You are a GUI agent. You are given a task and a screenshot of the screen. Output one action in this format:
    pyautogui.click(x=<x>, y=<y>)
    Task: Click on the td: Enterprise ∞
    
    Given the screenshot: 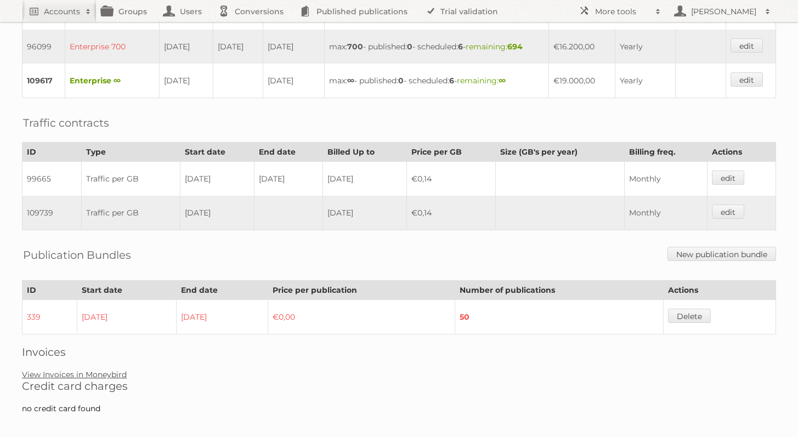 What is the action you would take?
    pyautogui.click(x=112, y=81)
    